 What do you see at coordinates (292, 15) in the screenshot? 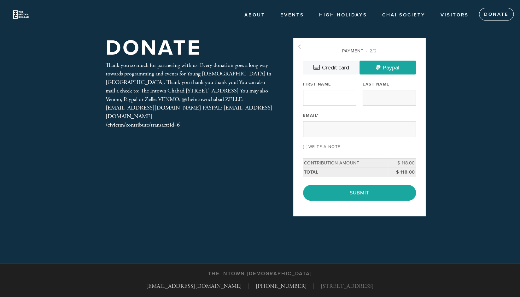
I see `a: Events` at bounding box center [292, 15].